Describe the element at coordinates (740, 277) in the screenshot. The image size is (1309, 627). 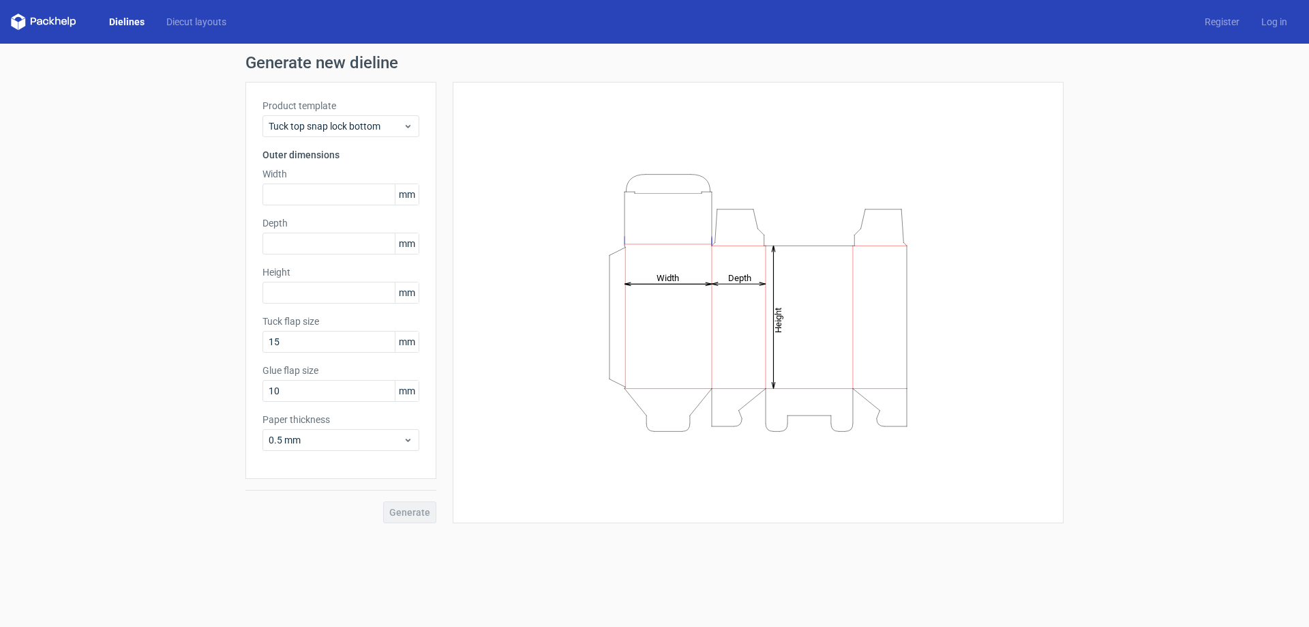
I see `tspan: Depth` at that location.